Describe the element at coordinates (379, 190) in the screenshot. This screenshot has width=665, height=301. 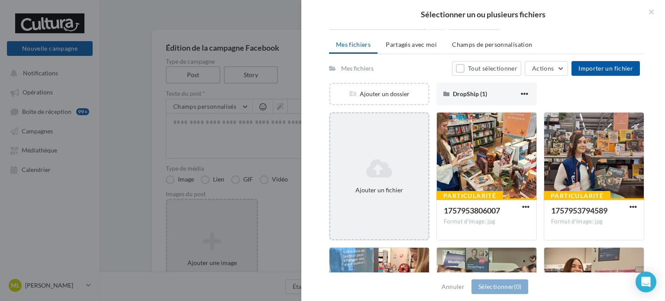
I see `div: Ajouter un fichier` at that location.